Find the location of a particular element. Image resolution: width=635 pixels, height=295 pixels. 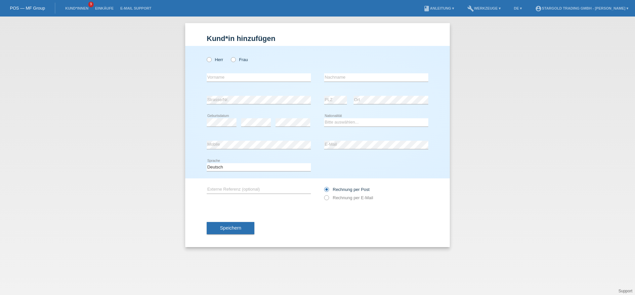

a: Kund*innen is located at coordinates (77, 8).